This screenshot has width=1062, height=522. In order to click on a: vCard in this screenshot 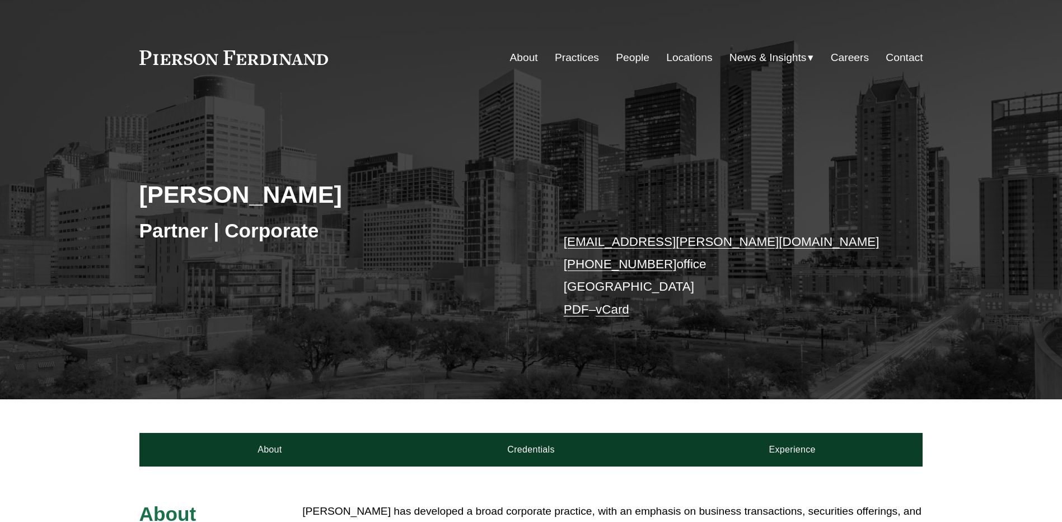, I will do `click(612, 309)`.